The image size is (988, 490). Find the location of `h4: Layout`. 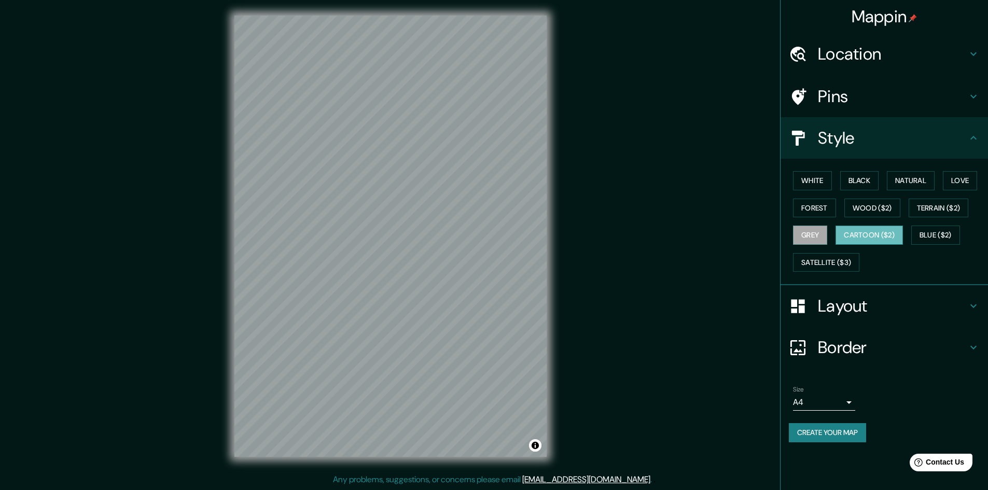

h4: Layout is located at coordinates (893, 306).